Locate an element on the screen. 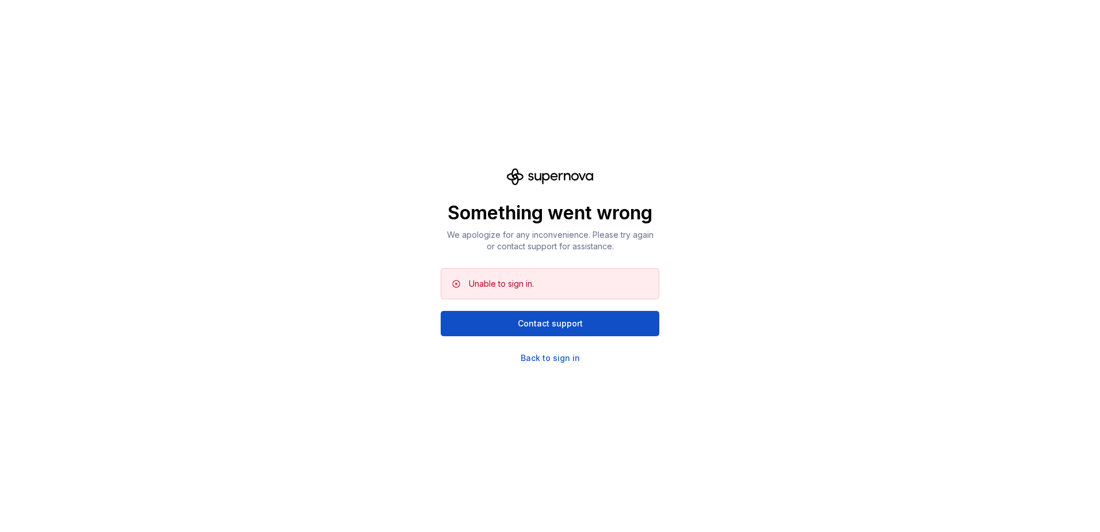 This screenshot has height=532, width=1100. div: Back to sign in is located at coordinates (550, 358).